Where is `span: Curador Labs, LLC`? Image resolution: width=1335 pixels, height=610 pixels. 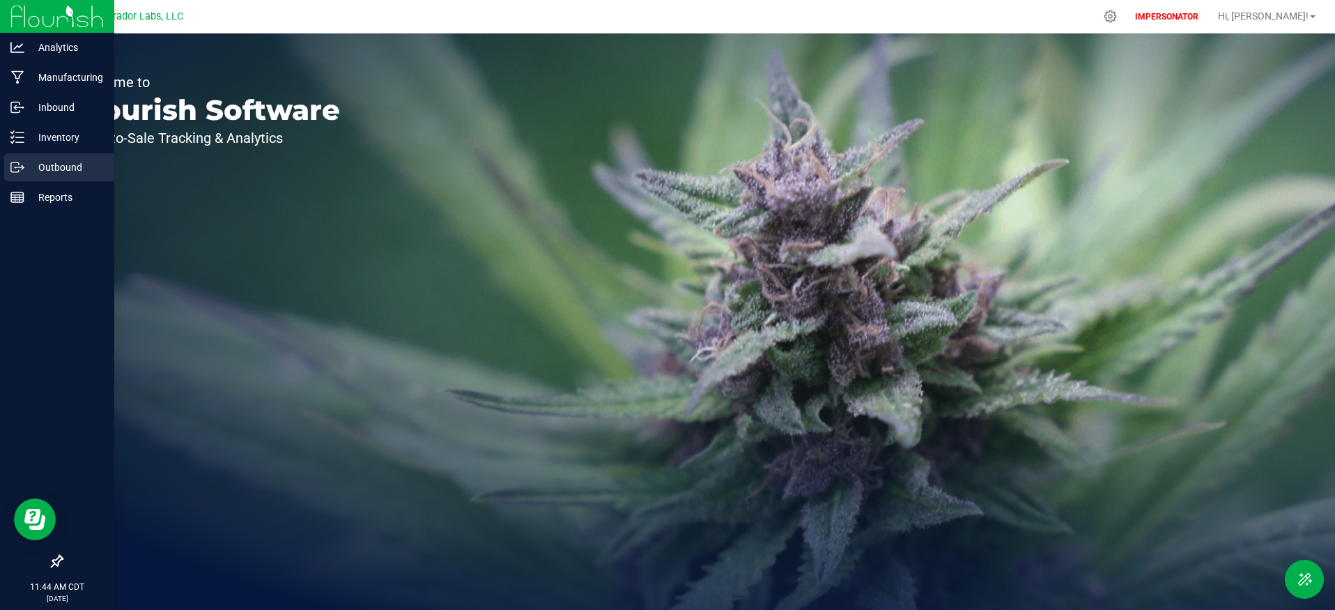
span: Curador Labs, LLC is located at coordinates (142, 16).